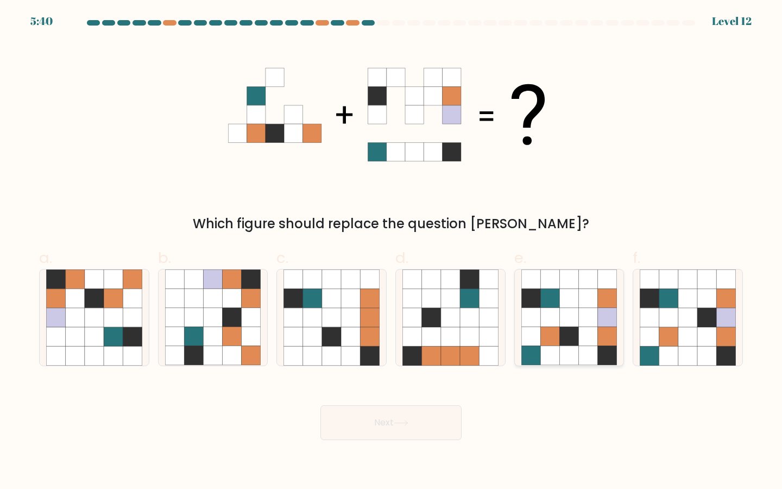  Describe the element at coordinates (520, 257) in the screenshot. I see `span: e.` at that location.